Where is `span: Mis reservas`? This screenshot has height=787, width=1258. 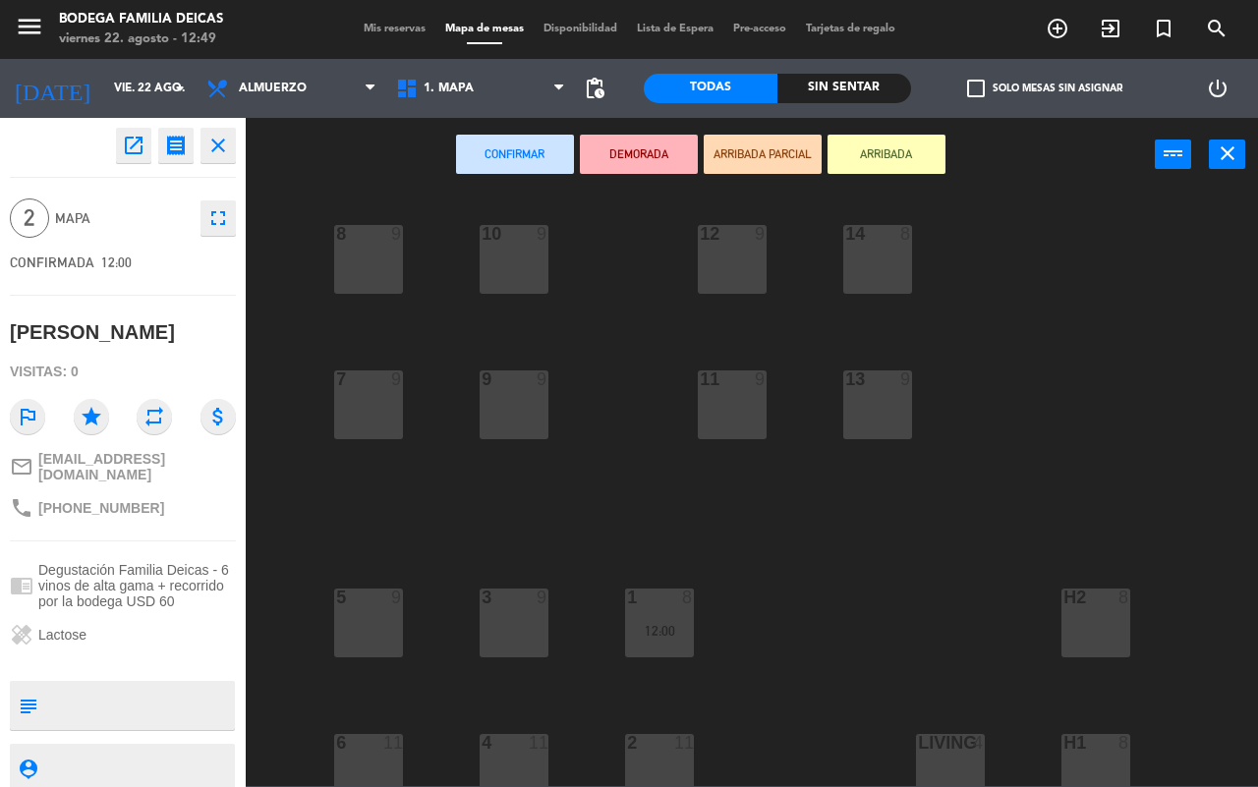 span: Mis reservas is located at coordinates (394, 29).